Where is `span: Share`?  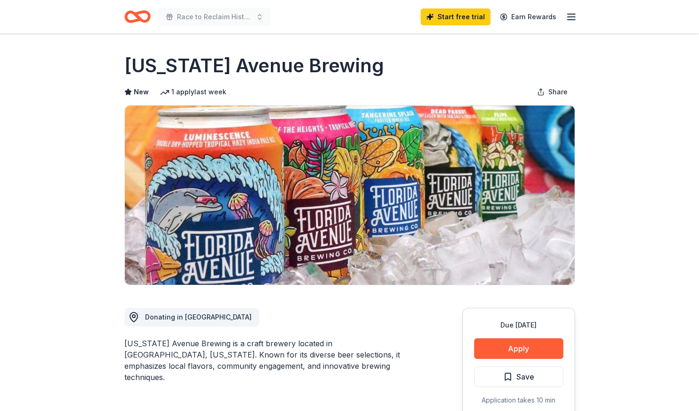
span: Share is located at coordinates (558, 92).